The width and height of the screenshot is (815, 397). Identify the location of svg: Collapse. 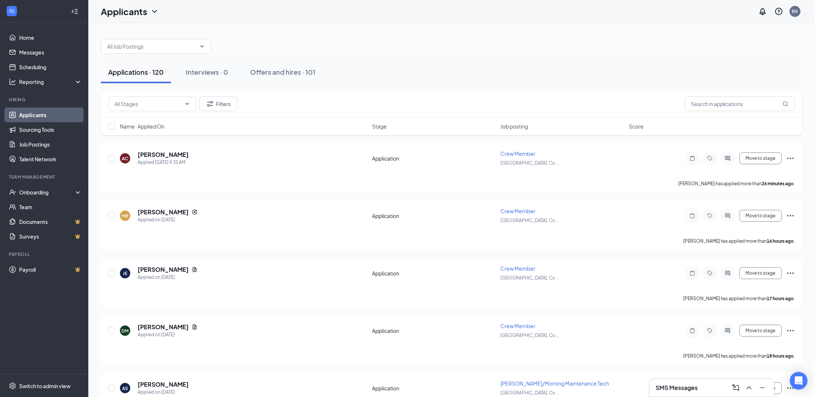
(75, 11).